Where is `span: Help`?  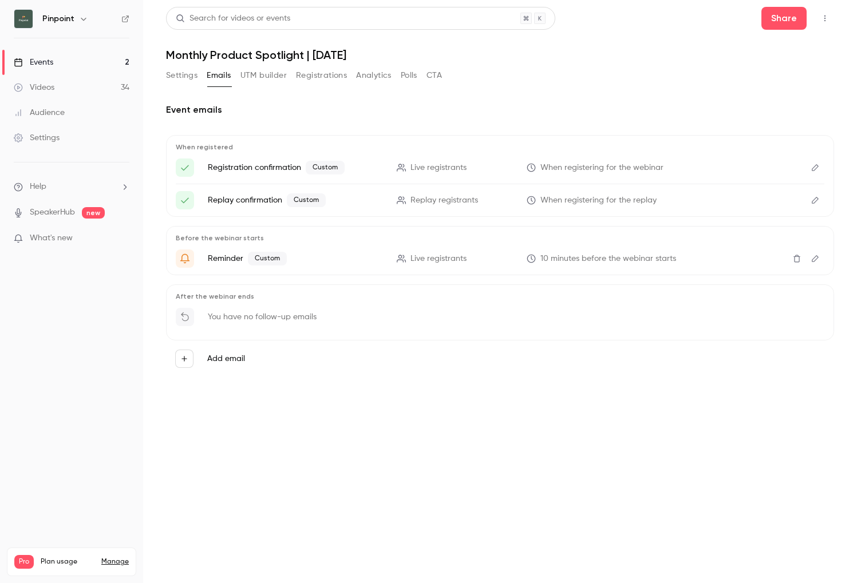
span: Help is located at coordinates (38, 187).